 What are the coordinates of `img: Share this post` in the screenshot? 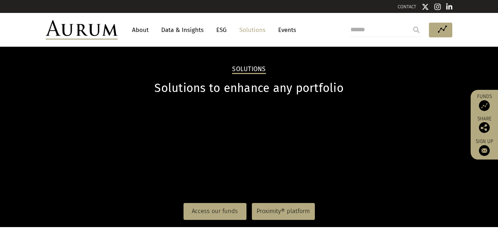 It's located at (484, 128).